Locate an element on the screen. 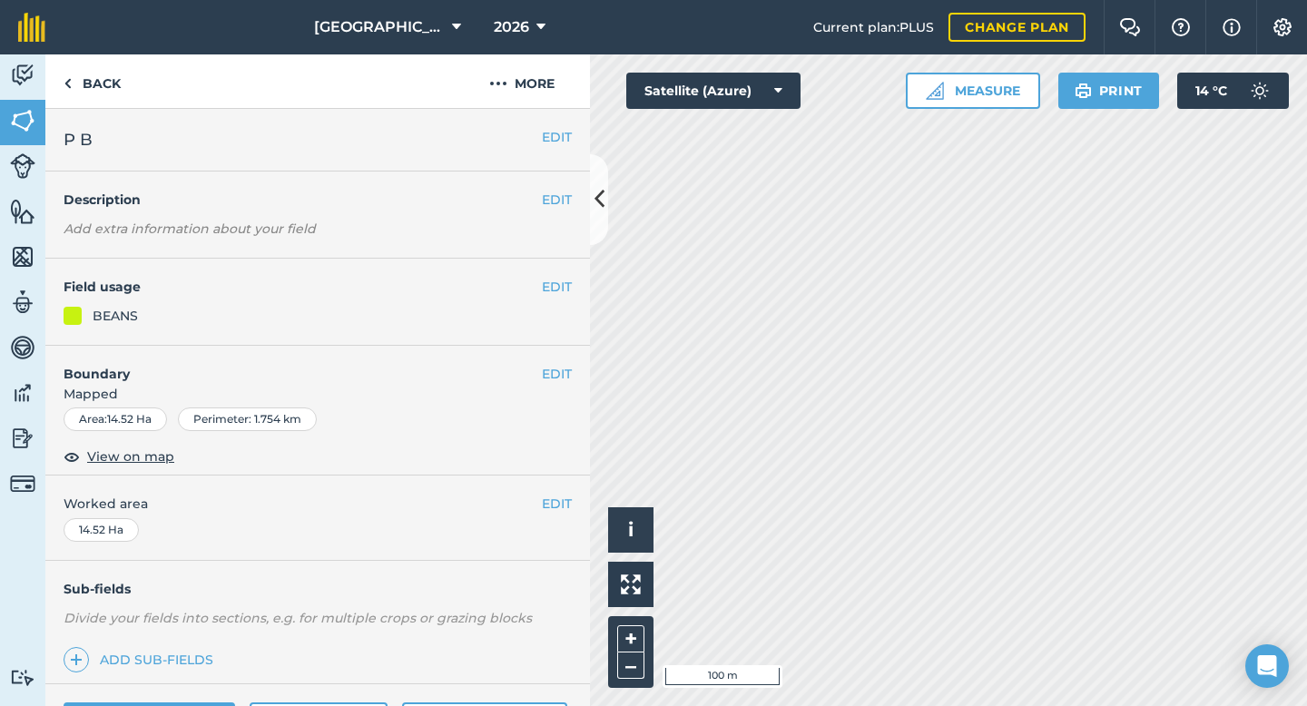  span: P B is located at coordinates (78, 140).